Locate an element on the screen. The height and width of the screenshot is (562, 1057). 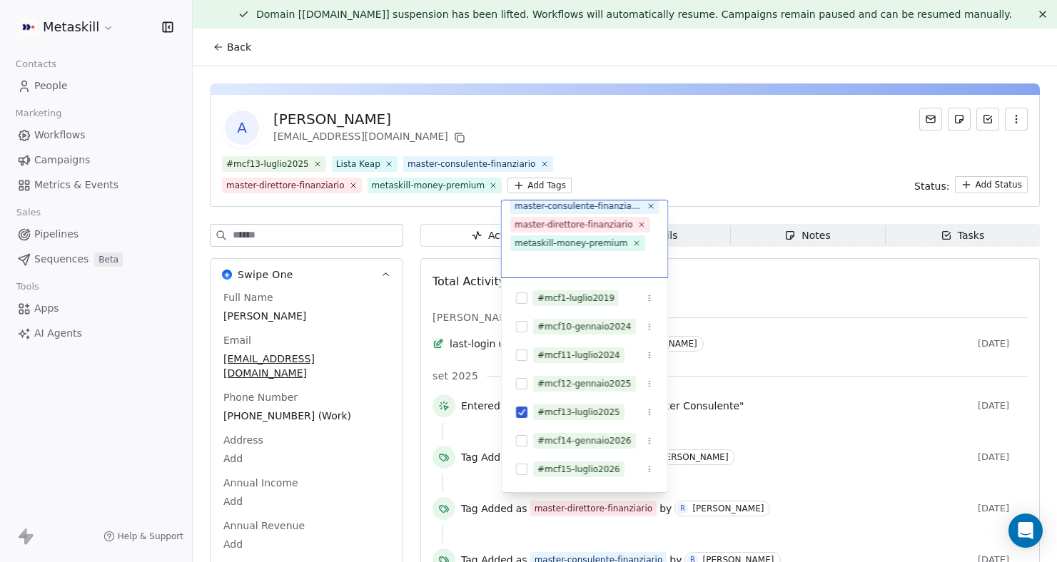
div: #mcf14-gennaio2026 is located at coordinates (585, 441).